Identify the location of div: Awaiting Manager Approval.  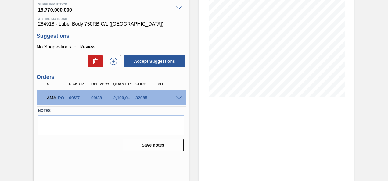
(51, 98).